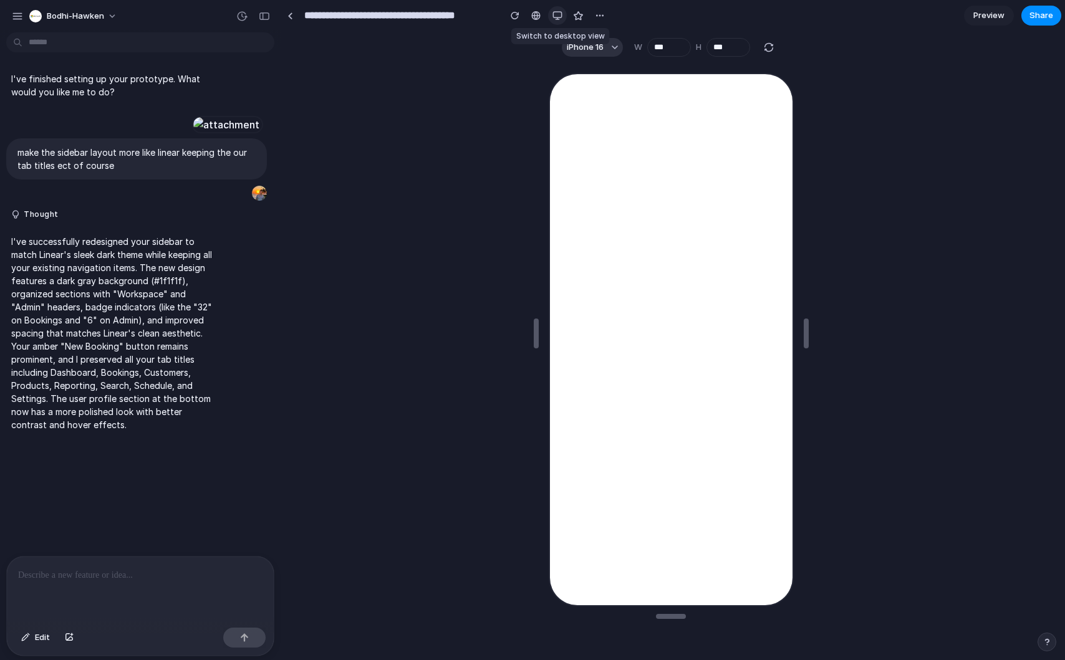  I want to click on button: Share, so click(1041, 16).